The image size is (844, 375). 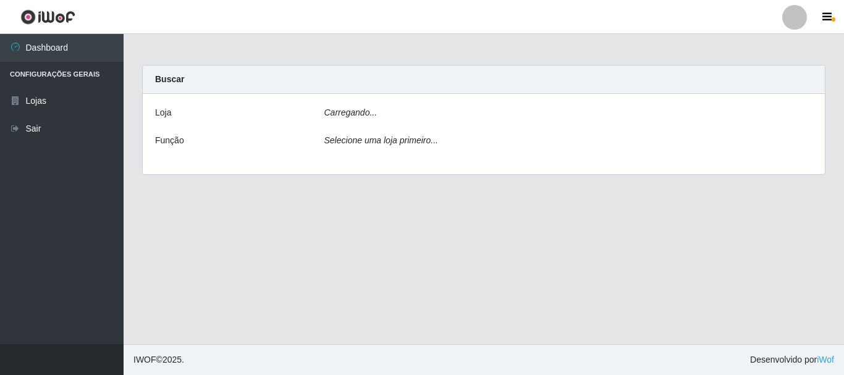 I want to click on label: Função, so click(x=169, y=140).